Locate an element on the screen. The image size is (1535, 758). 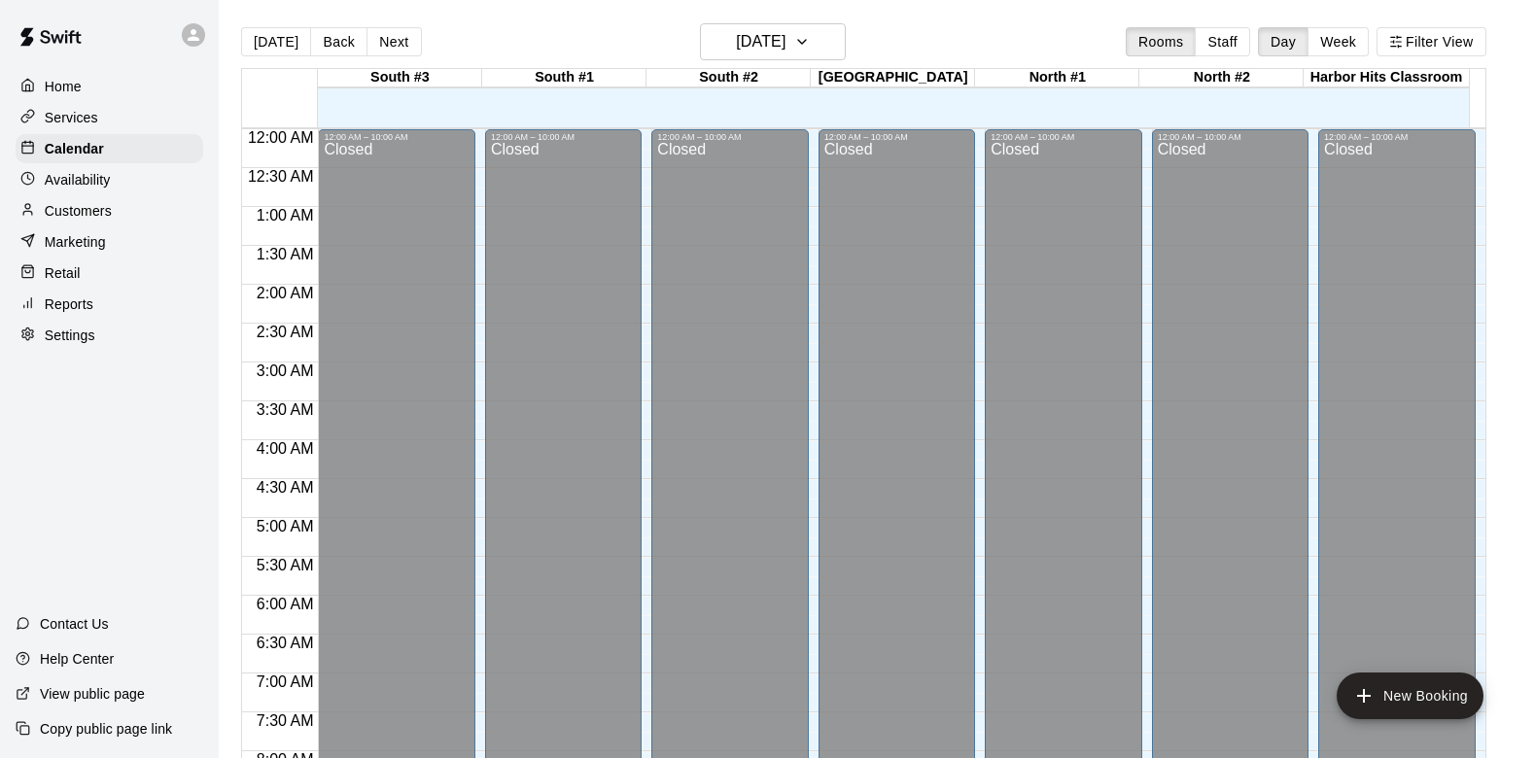
span: 2:30 AM is located at coordinates (285, 332).